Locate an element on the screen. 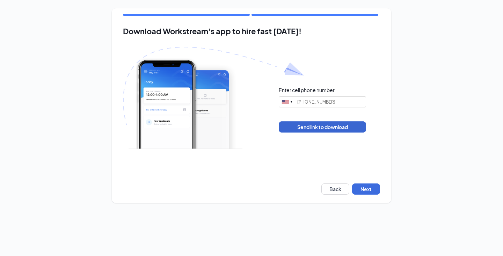 Image resolution: width=503 pixels, height=256 pixels. button: Next is located at coordinates (366, 189).